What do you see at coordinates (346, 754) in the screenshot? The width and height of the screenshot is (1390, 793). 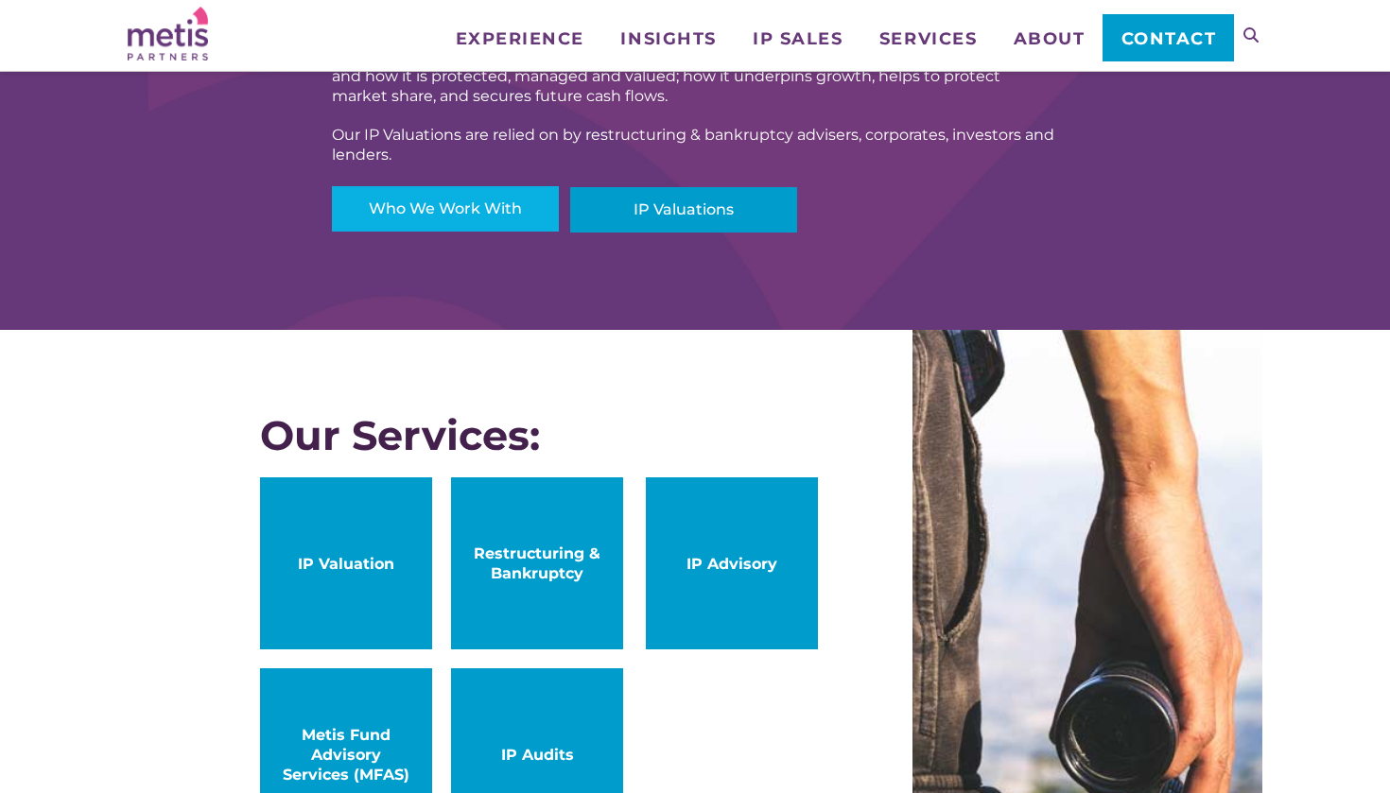 I see `span: Metis Fund Advisory Services (MFAS)` at bounding box center [346, 754].